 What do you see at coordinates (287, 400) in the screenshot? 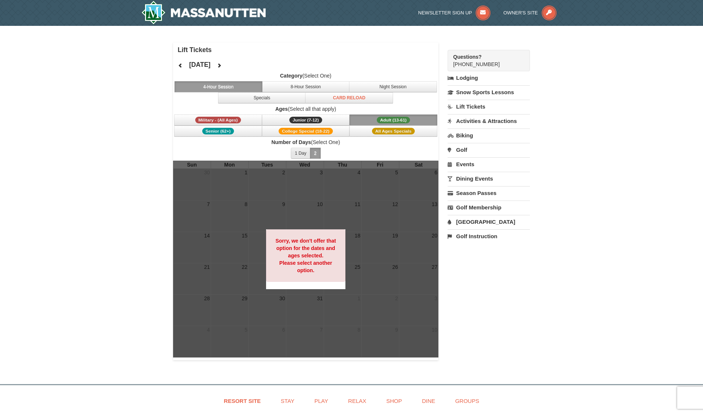
I see `a: Stay` at bounding box center [287, 400].